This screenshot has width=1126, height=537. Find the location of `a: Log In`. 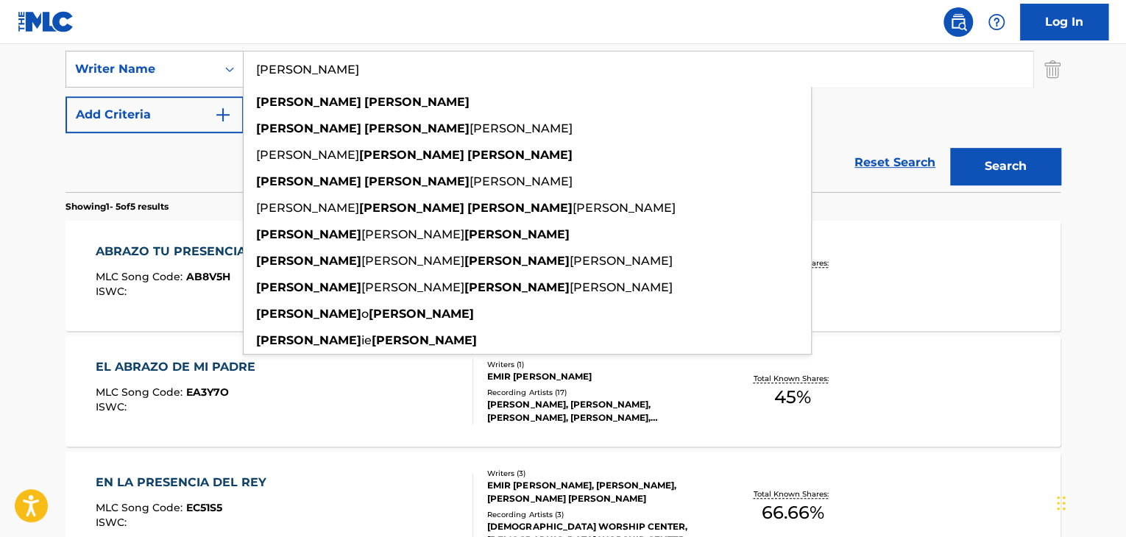

a: Log In is located at coordinates (1064, 22).